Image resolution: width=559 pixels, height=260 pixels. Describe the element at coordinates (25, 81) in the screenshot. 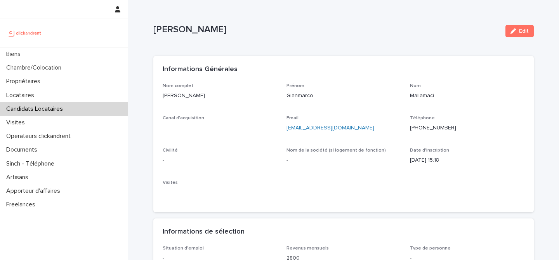

I see `p: Propriétaires` at that location.